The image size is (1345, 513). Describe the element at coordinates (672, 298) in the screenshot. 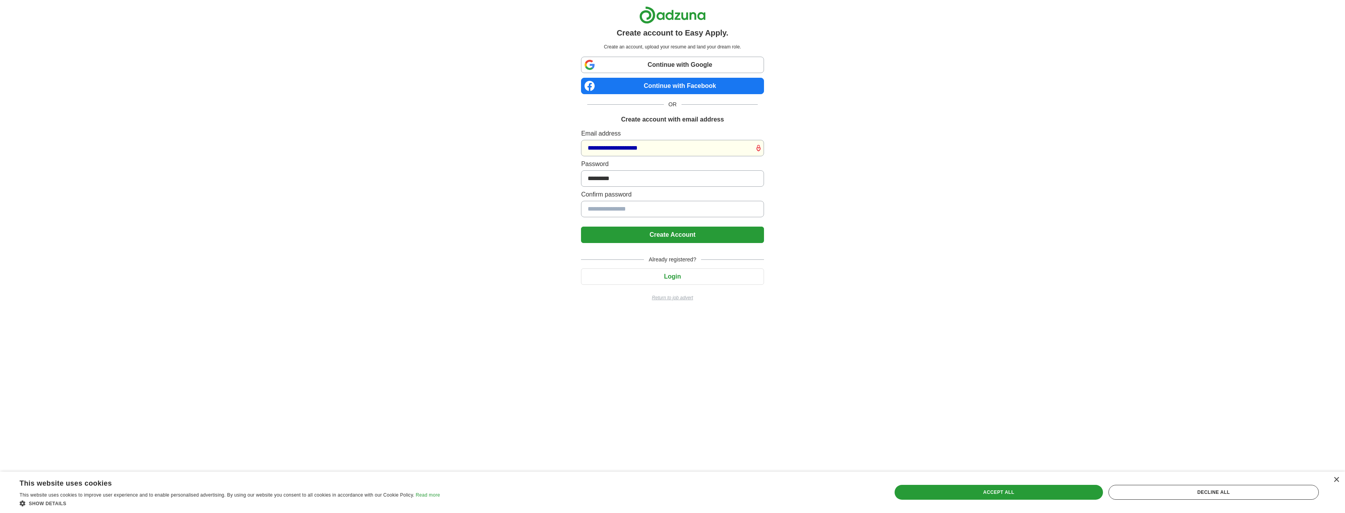

I see `p: Return to job advert` at that location.